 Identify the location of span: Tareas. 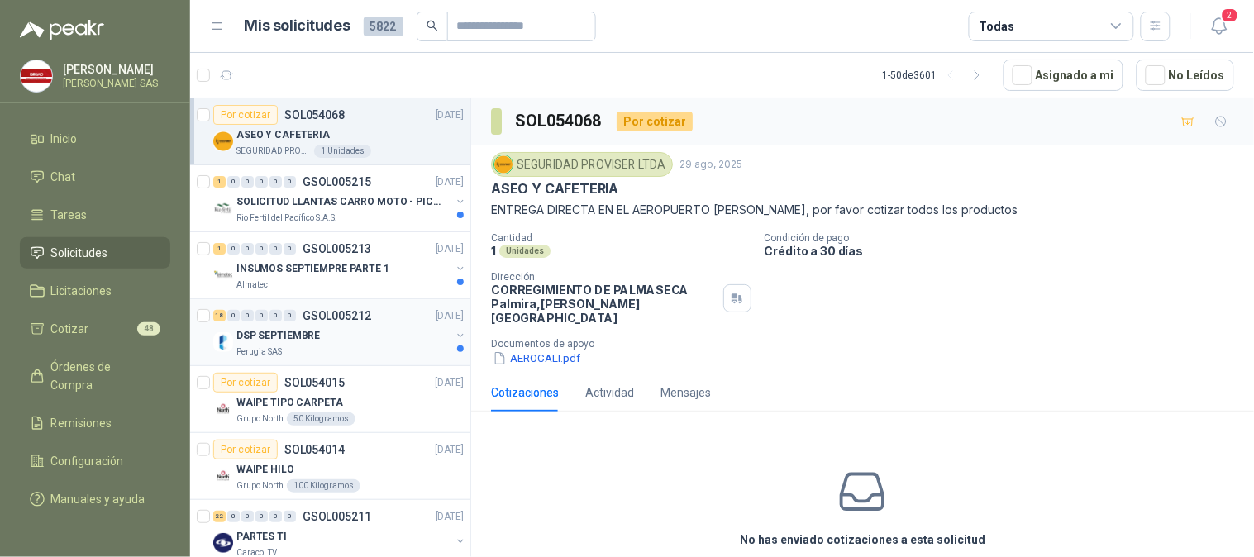
(69, 215).